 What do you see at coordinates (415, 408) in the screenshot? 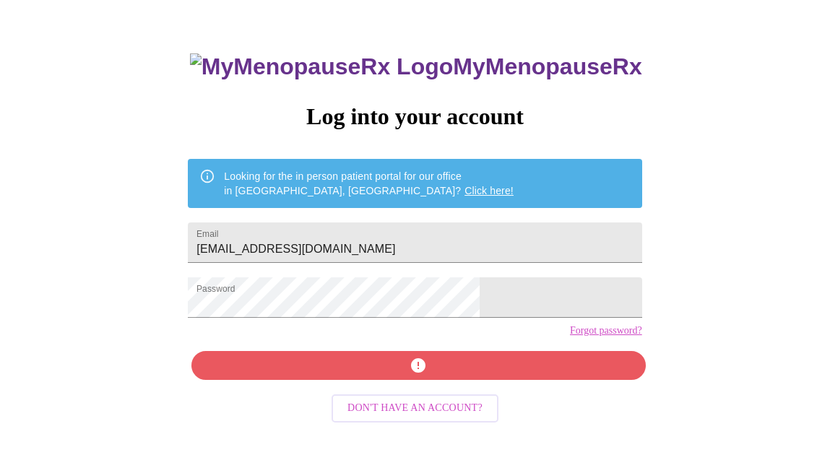
I see `button: Don't have an account?` at bounding box center [415, 408].